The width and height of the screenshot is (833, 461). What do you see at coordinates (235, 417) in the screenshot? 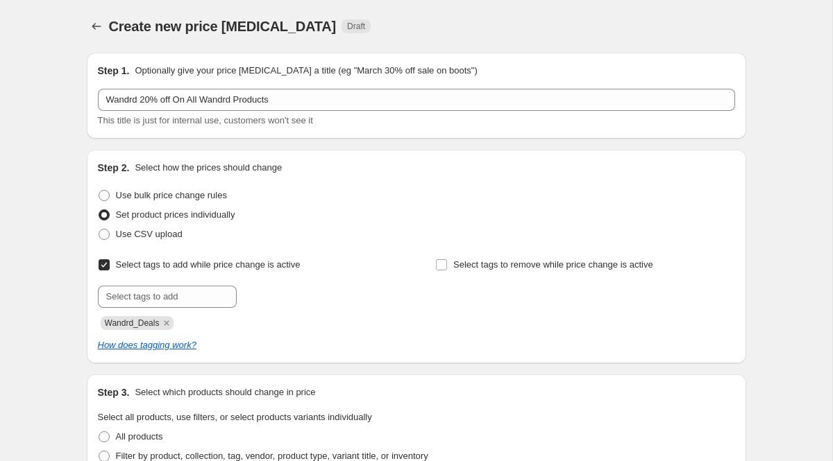
I see `span: Select all products, use filters, or select products variants individually` at bounding box center [235, 417].